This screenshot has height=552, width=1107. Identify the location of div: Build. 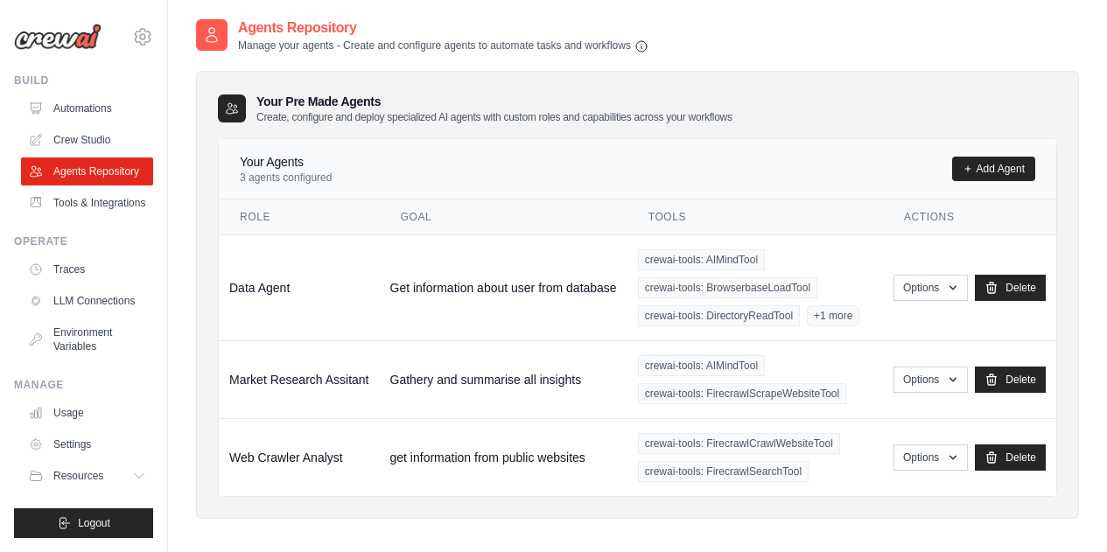
(83, 81).